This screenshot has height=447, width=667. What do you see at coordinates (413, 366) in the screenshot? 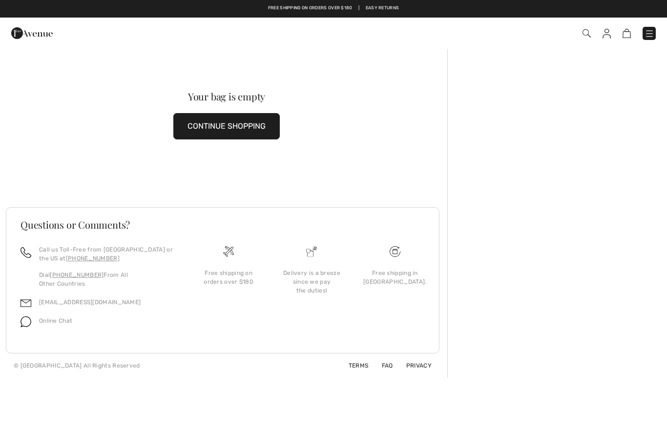
I see `a: Privacy` at bounding box center [413, 366].